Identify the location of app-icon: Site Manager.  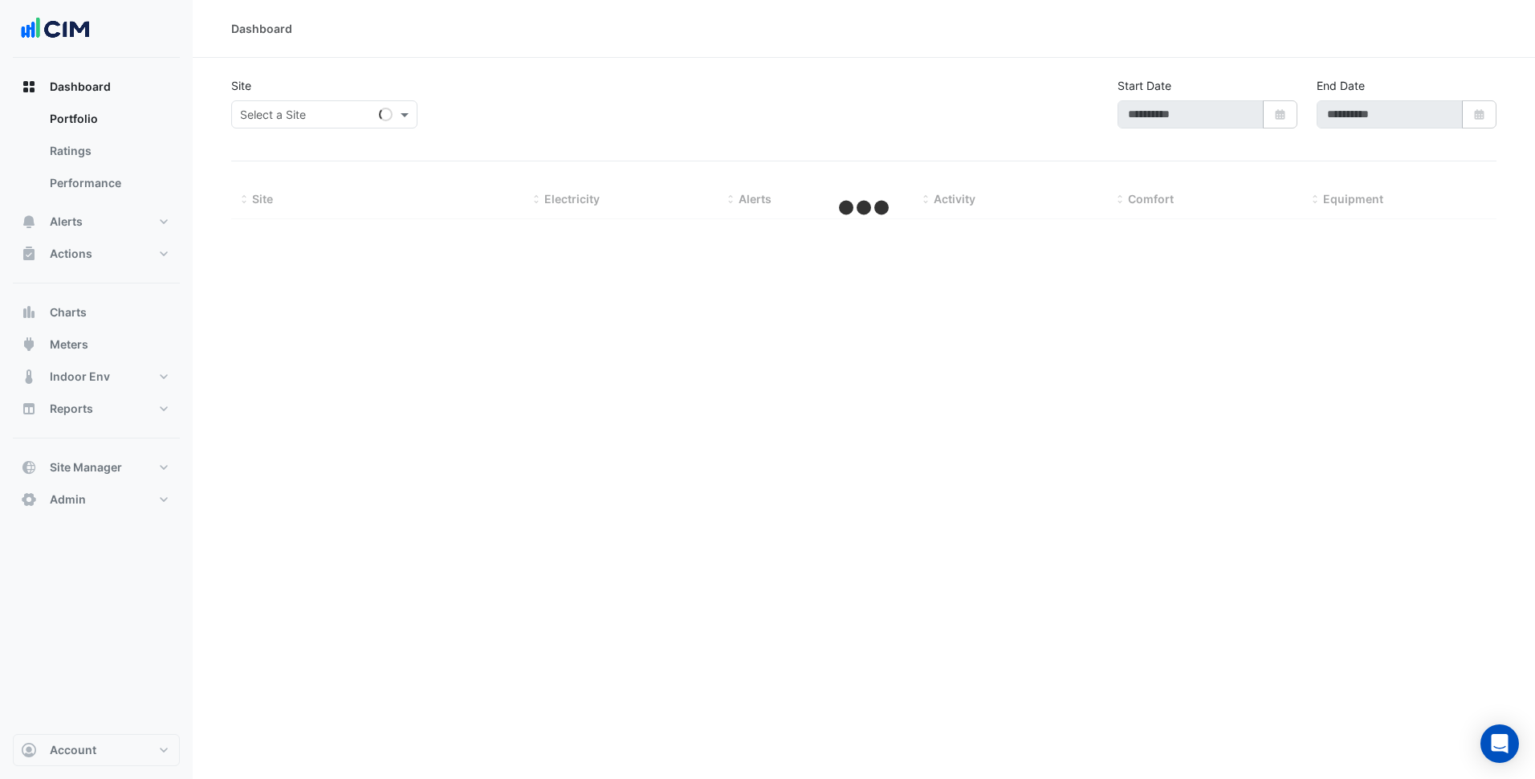
(29, 467).